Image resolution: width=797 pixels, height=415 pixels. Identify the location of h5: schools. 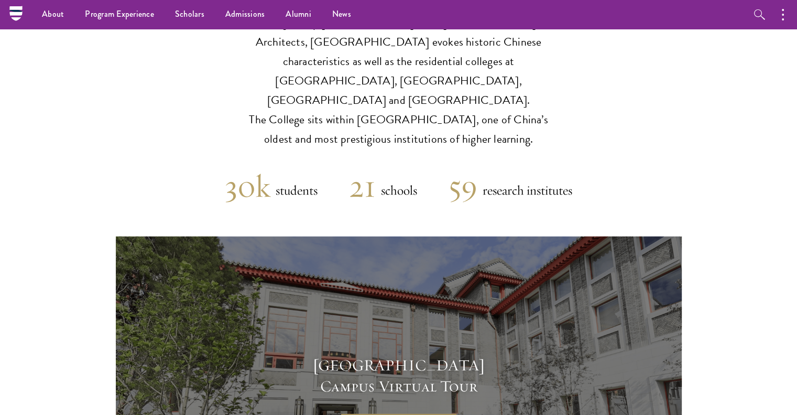
(396, 190).